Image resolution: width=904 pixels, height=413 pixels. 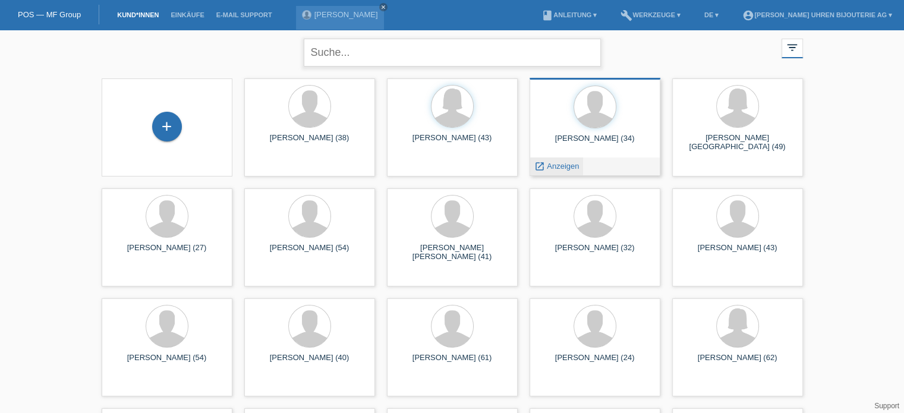 I want to click on a: bookAnleitung ▾, so click(x=569, y=15).